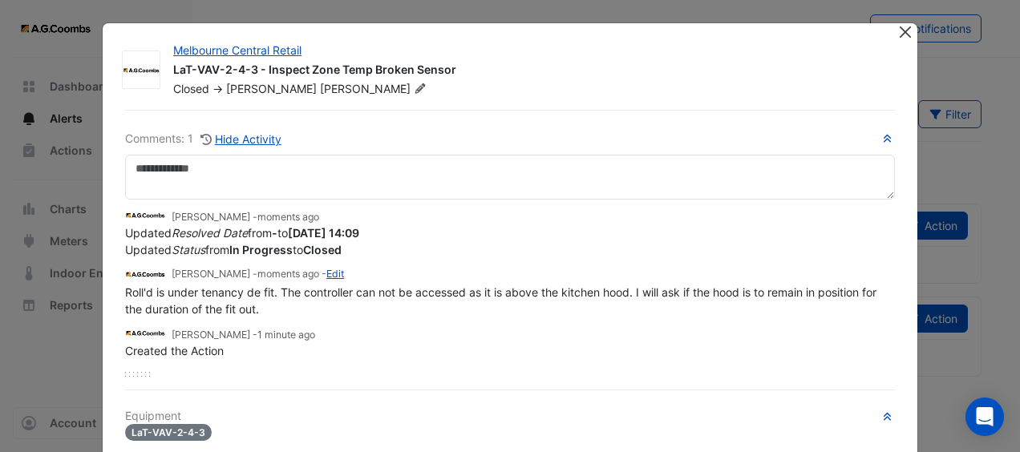 This screenshot has height=452, width=1020. What do you see at coordinates (288, 273) in the screenshot?
I see `span: 2025-09-12 14:09:15` at bounding box center [288, 273].